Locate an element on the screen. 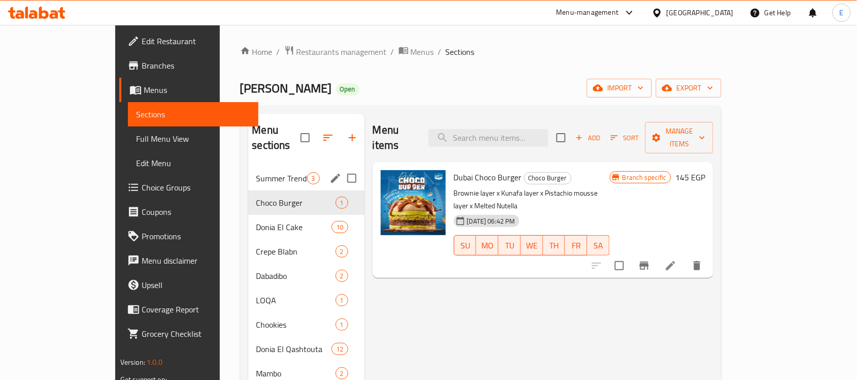 This screenshot has height=380, width=857. span: Mambo is located at coordinates (296, 373).